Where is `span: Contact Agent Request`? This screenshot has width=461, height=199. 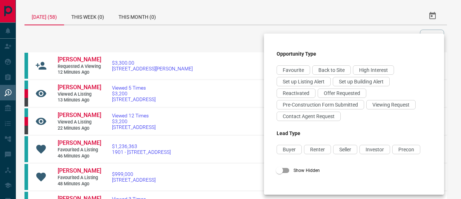
span: Contact Agent Request is located at coordinates (309, 116).